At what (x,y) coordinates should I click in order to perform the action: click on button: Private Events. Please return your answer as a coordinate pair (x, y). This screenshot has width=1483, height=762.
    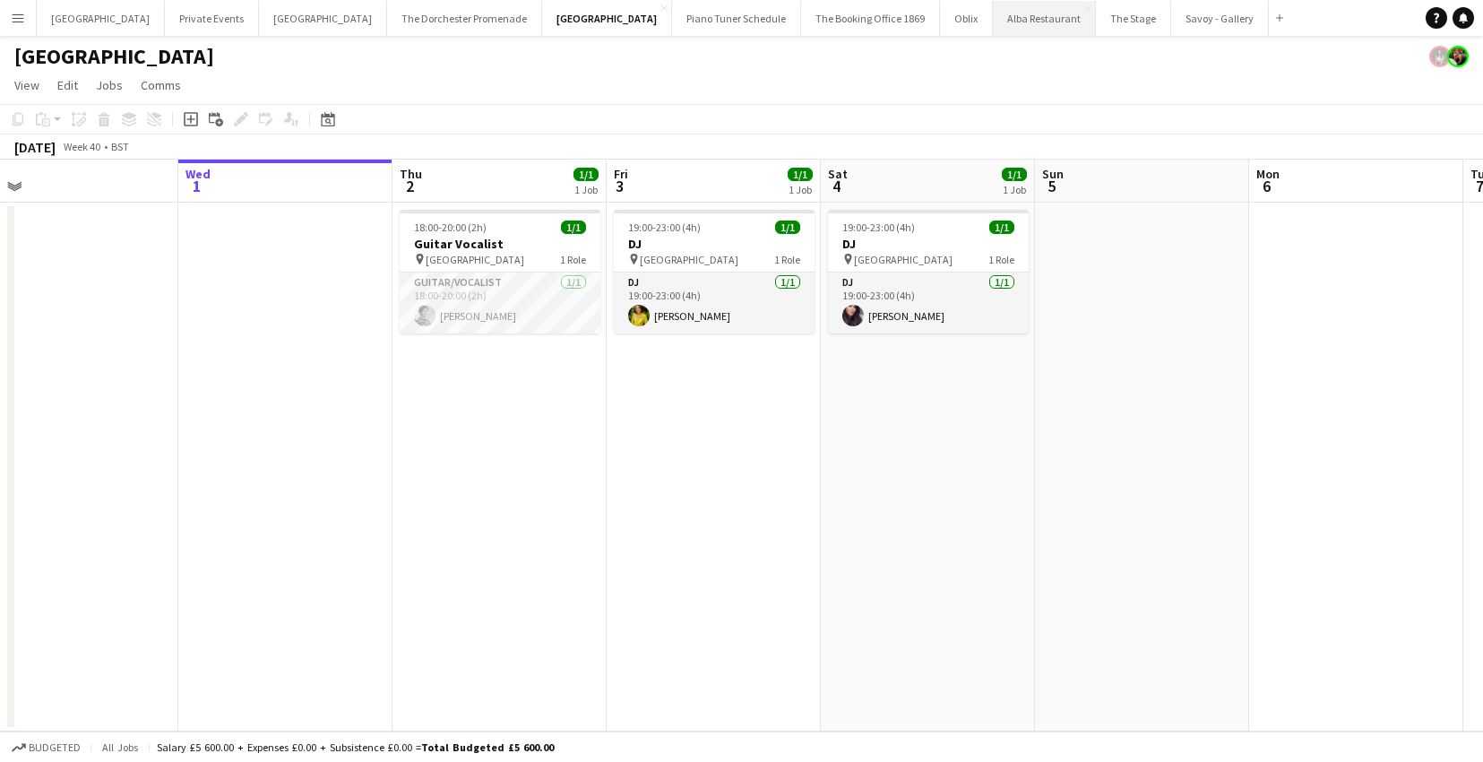
    Looking at the image, I should click on (212, 18).